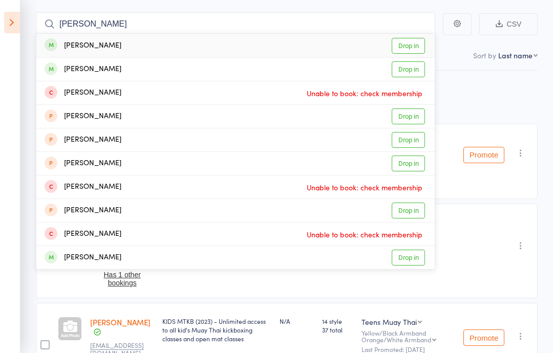  Describe the element at coordinates (396, 339) in the screenshot. I see `div: Orange/White Armband` at that location.